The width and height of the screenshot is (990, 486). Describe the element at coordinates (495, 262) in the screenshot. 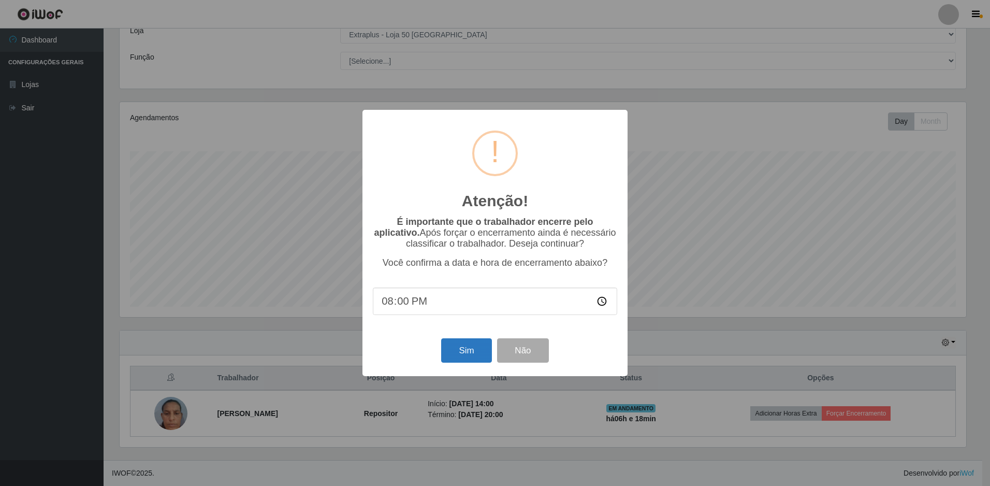

I see `p: Você confirma a data e hora de encerramento abaixo?` at that location.